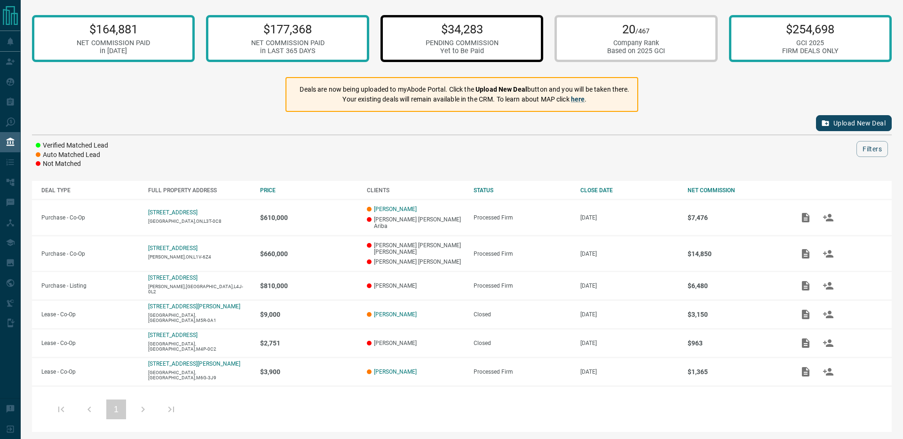 Image resolution: width=903 pixels, height=439 pixels. I want to click on button: 1, so click(116, 410).